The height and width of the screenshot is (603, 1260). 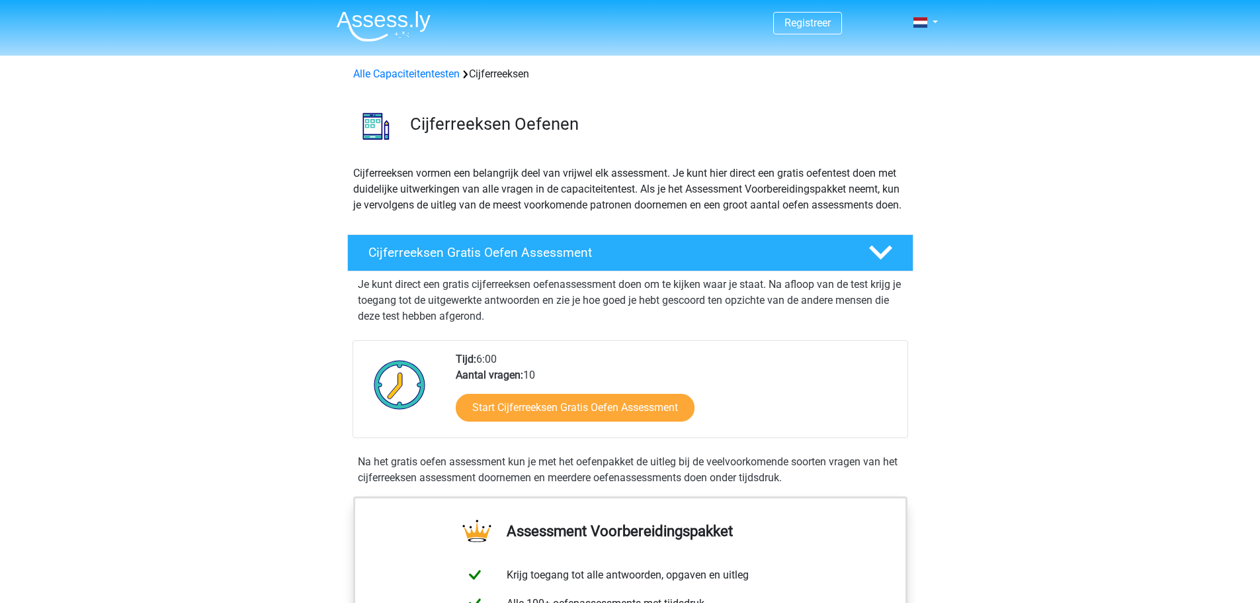 I want to click on a: Cijferreeksen Gratis Oefen Assessment, so click(x=631, y=253).